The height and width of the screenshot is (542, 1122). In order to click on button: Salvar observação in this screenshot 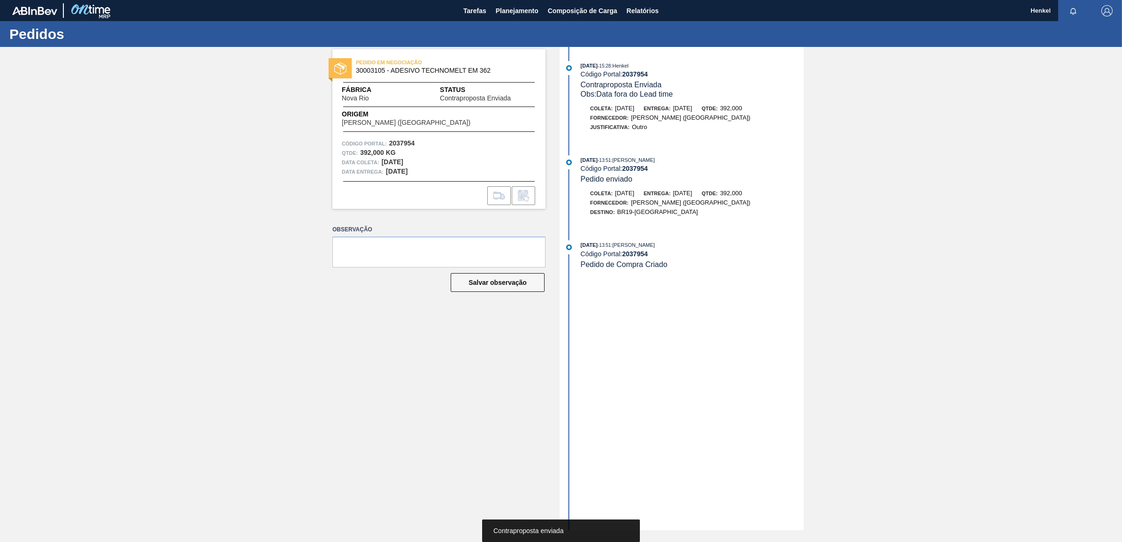, I will do `click(498, 283)`.